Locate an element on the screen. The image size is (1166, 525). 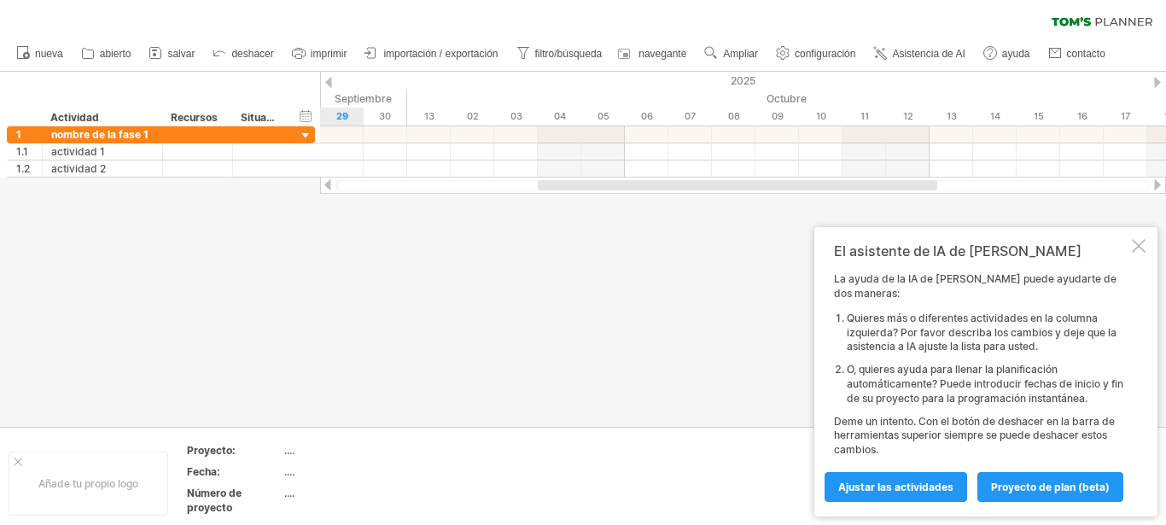
div: Miércoles 8 de octubre de 2025 is located at coordinates (733, 116).